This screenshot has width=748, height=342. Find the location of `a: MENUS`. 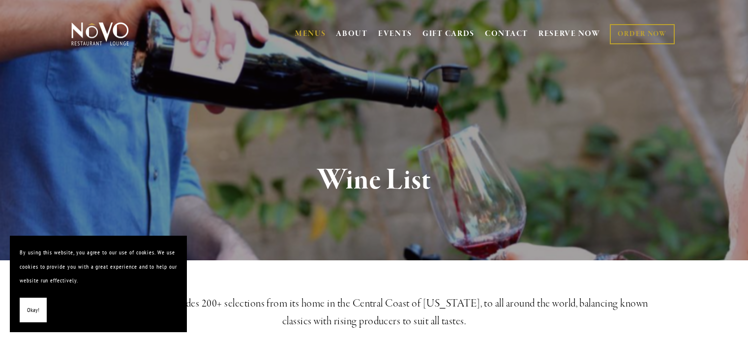

a: MENUS is located at coordinates (310, 34).